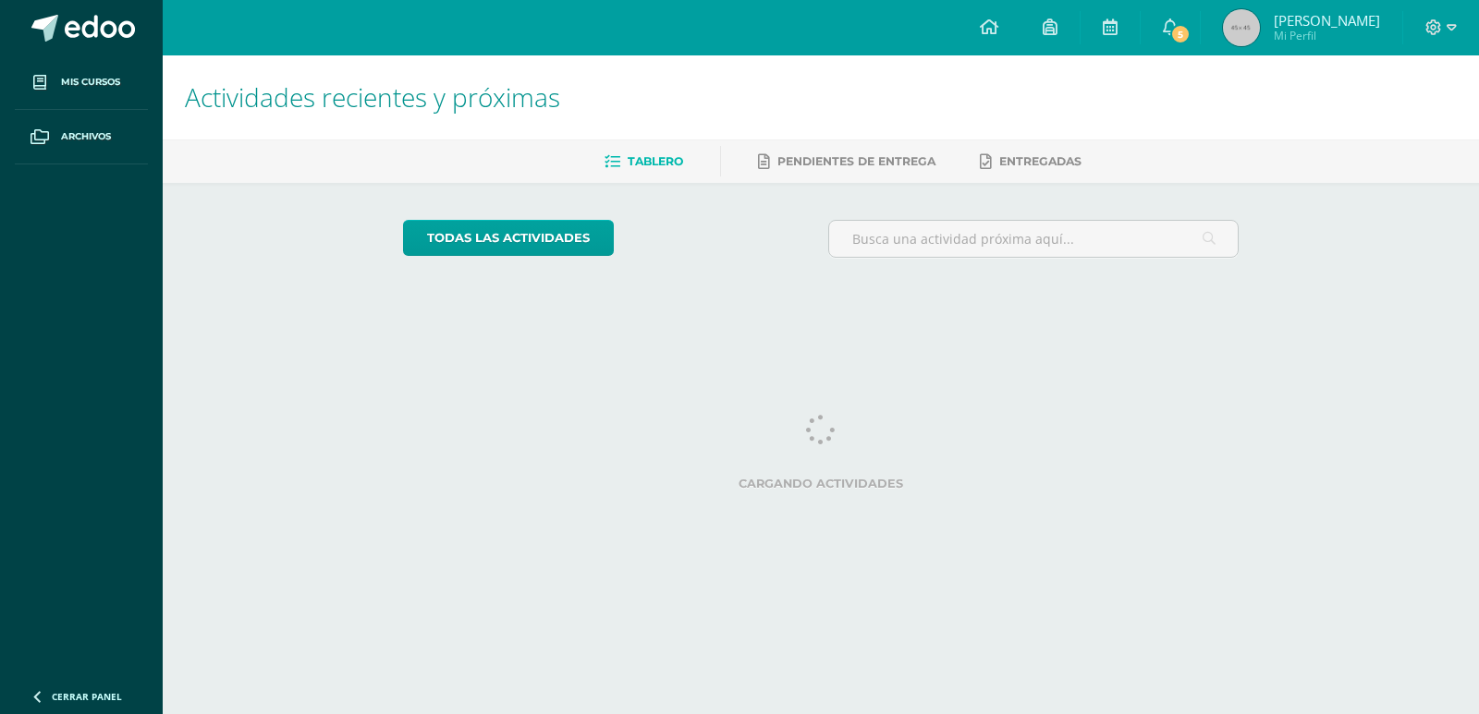 The width and height of the screenshot is (1479, 714). What do you see at coordinates (81, 137) in the screenshot?
I see `a: Archivos` at bounding box center [81, 137].